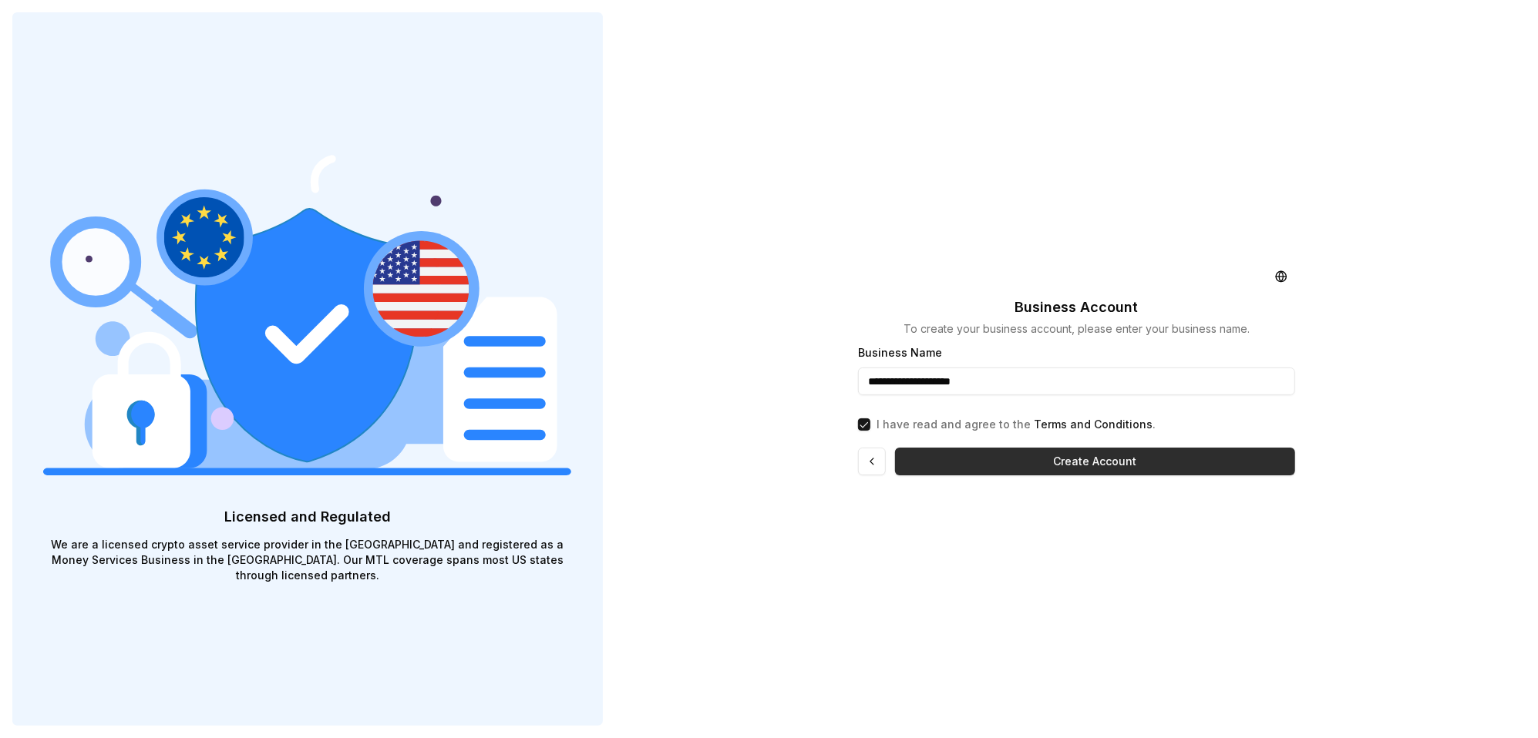 The image size is (1538, 738). Describe the element at coordinates (900, 352) in the screenshot. I see `label: Business Name` at that location.